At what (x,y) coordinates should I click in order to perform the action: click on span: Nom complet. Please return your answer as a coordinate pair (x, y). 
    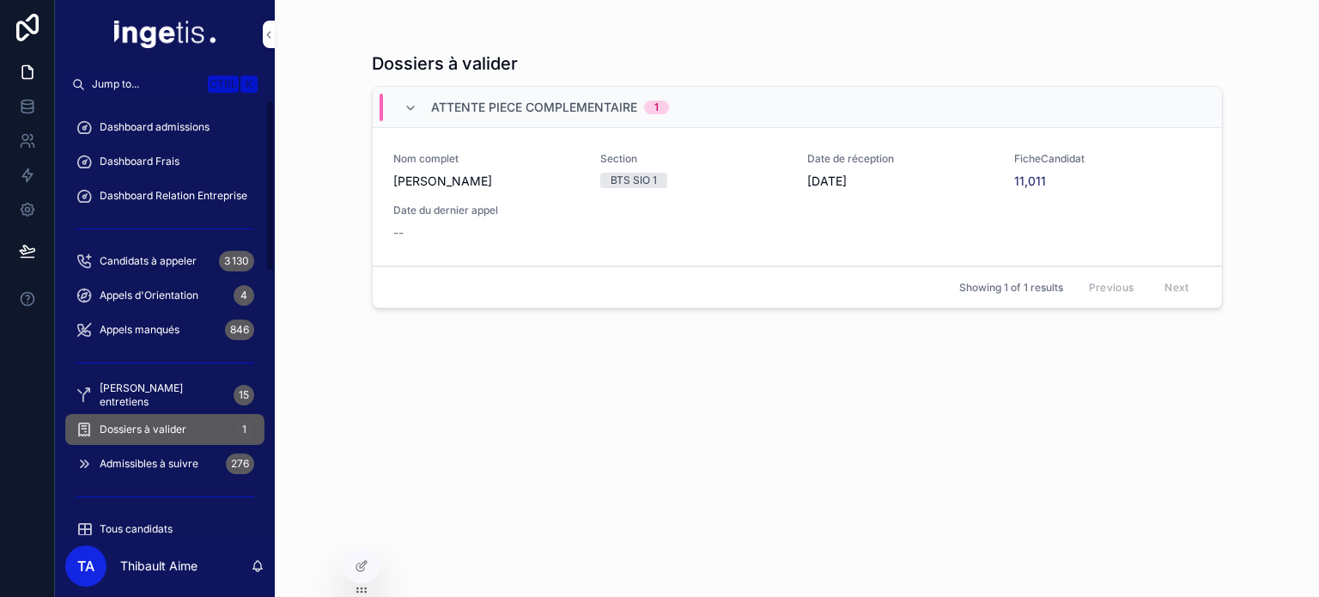
    Looking at the image, I should click on (486, 159).